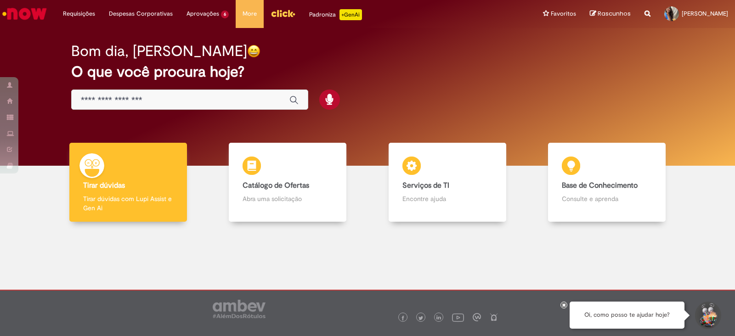  I want to click on b: Tirar dúvidas, so click(104, 186).